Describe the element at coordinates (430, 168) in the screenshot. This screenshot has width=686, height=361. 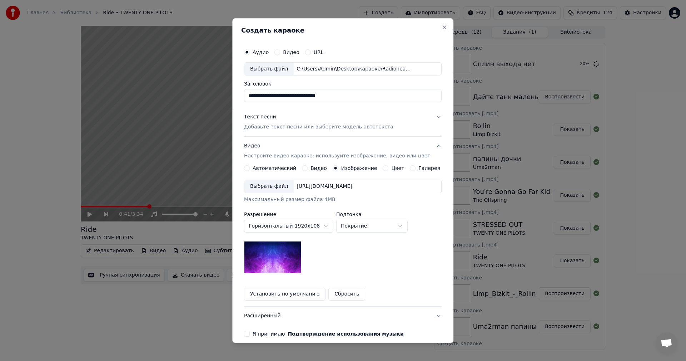
I see `label: Галерея` at that location.